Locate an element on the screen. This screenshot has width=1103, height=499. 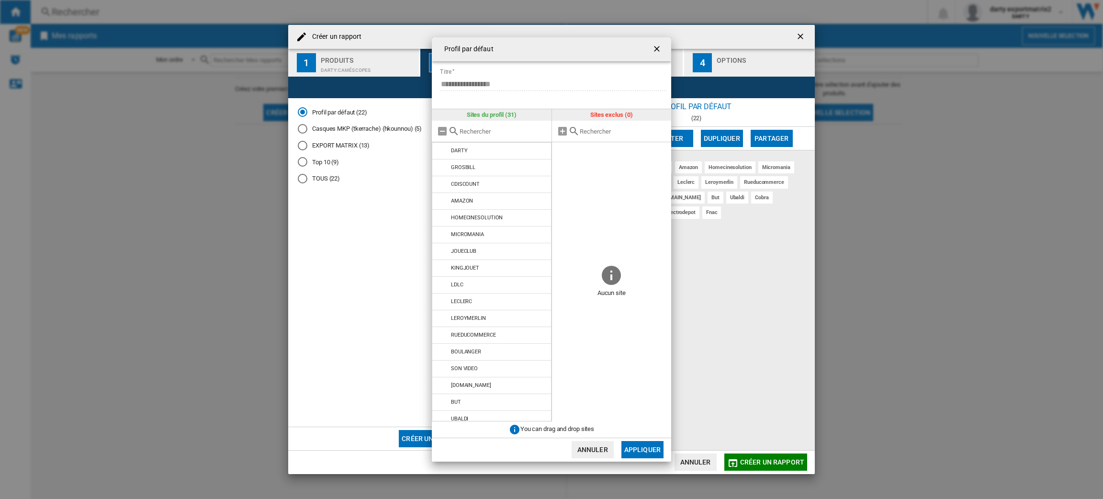
div: BUT is located at coordinates (456, 402).